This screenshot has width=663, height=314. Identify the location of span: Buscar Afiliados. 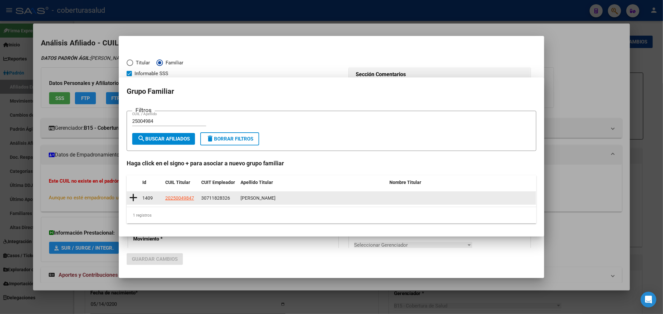
(164, 139).